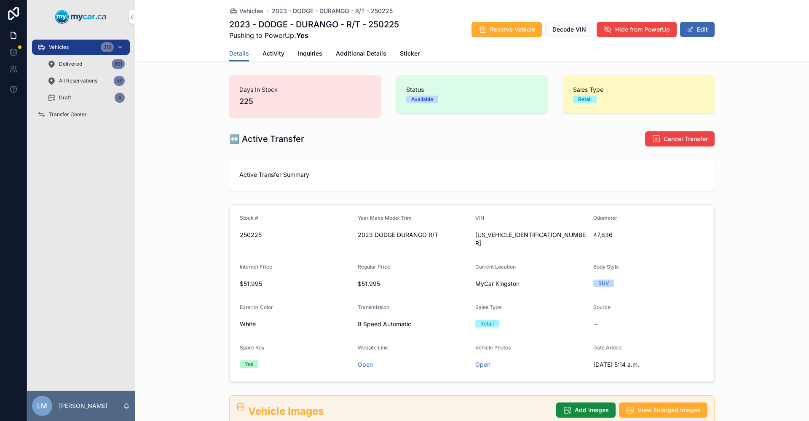 The height and width of the screenshot is (421, 809). Describe the element at coordinates (86, 64) in the screenshot. I see `a: Delivered861` at that location.